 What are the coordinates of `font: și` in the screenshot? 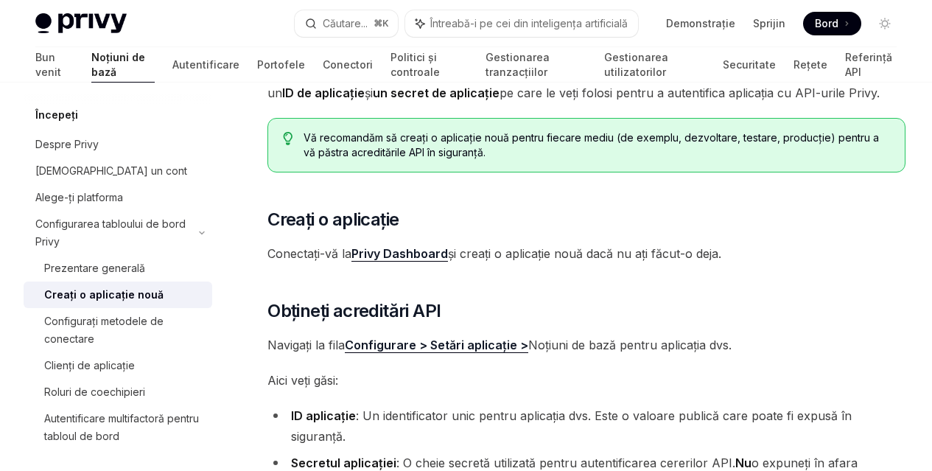 It's located at (369, 93).